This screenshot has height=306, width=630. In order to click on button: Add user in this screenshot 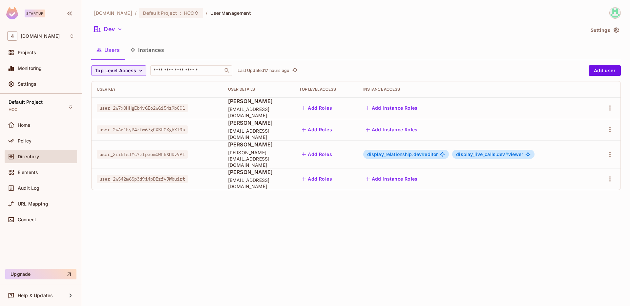, I will do `click(605, 71)`.